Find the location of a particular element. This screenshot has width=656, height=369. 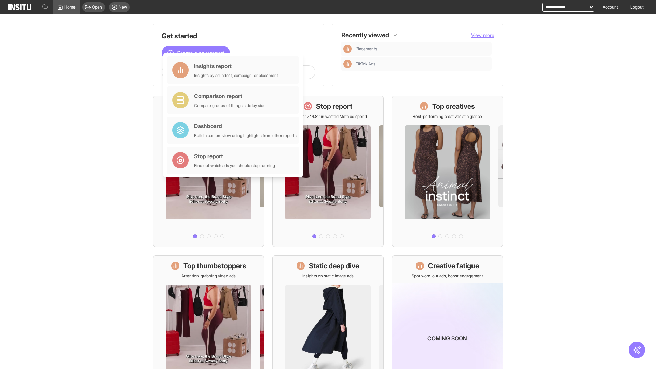

span: Home is located at coordinates (70, 7).